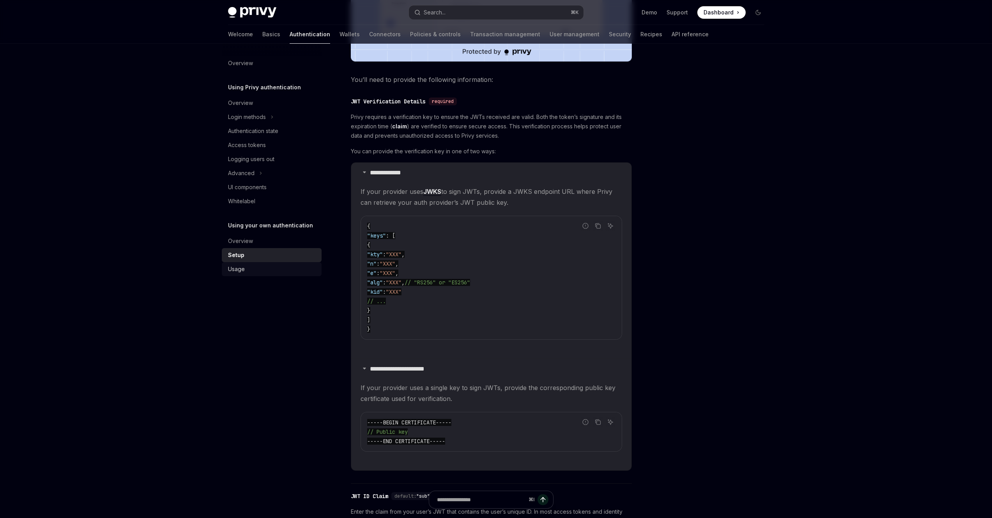 The width and height of the screenshot is (992, 518). Describe the element at coordinates (272, 187) in the screenshot. I see `a: UI components` at that location.